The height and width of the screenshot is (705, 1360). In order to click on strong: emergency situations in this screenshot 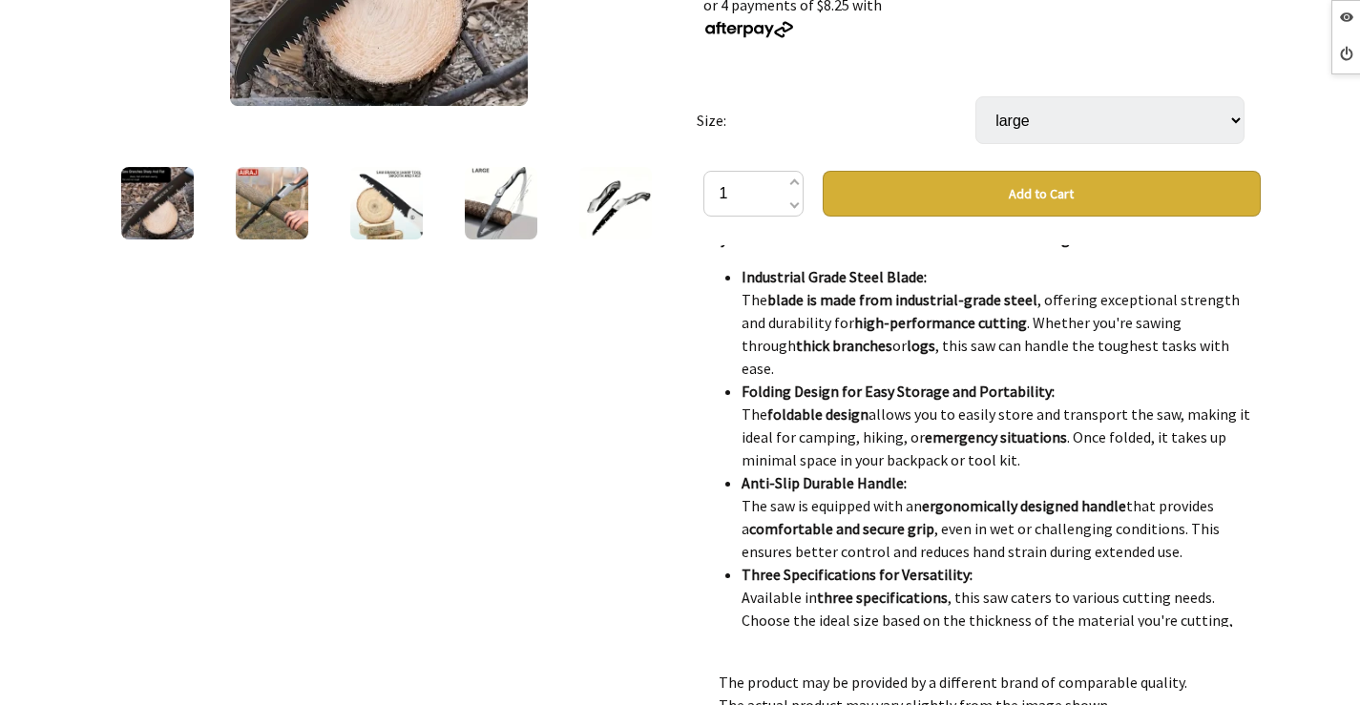, I will do `click(996, 437)`.